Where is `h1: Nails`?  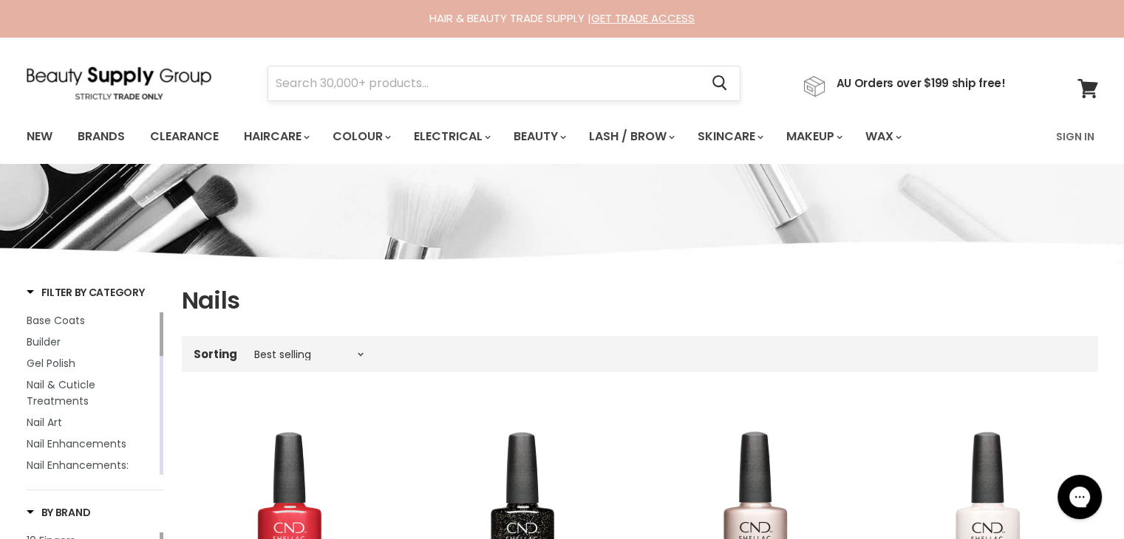 h1: Nails is located at coordinates (640, 301).